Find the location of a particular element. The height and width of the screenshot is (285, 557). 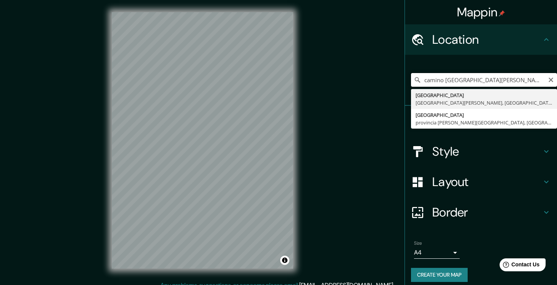

span: Contact Us is located at coordinates (36, 9).